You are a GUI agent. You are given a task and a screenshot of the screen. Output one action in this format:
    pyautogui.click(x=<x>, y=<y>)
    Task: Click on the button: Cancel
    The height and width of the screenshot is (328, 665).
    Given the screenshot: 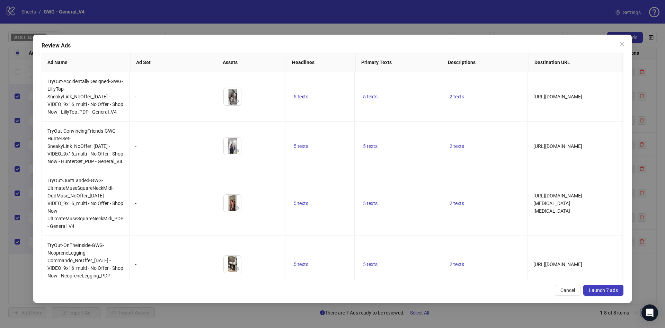 What is the action you would take?
    pyautogui.click(x=568, y=290)
    